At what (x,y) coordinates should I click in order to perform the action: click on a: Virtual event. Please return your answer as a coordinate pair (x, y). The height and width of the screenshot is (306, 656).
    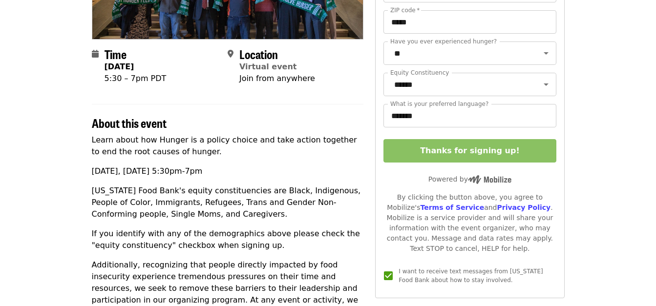
    Looking at the image, I should click on (268, 66).